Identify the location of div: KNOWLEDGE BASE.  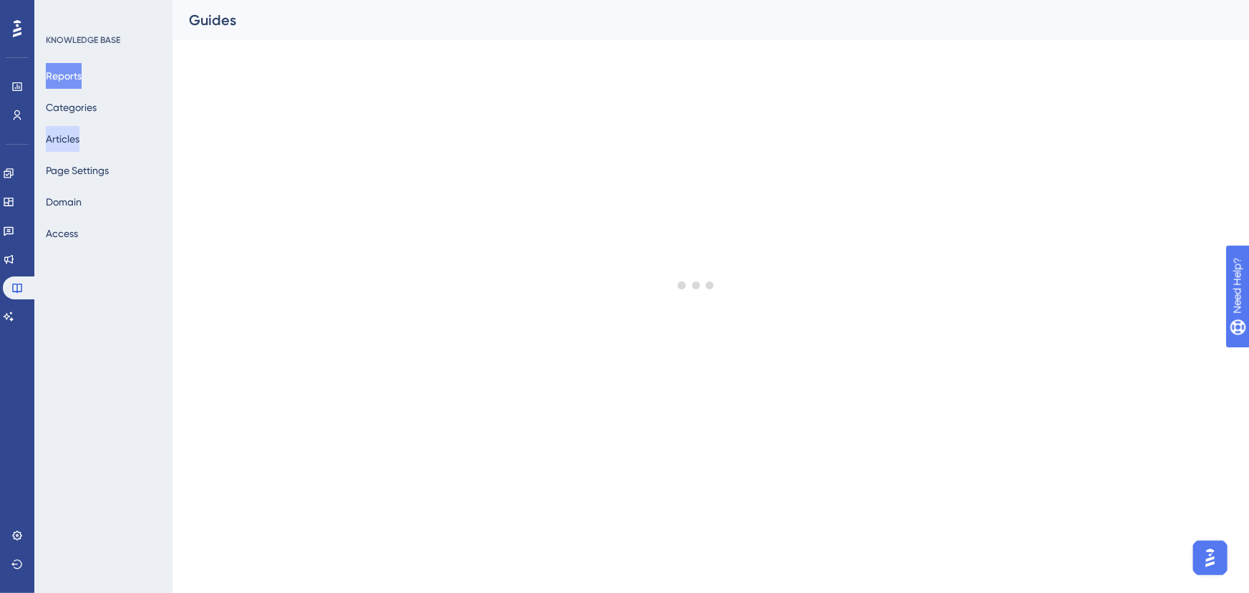
(83, 40).